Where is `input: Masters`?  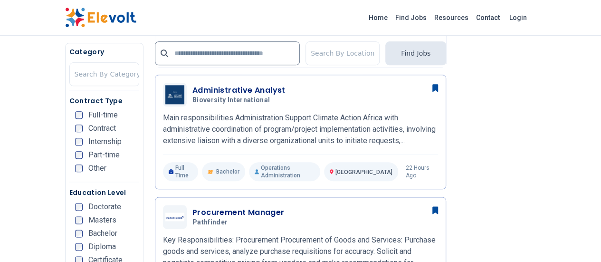
input: Masters is located at coordinates (79, 220).